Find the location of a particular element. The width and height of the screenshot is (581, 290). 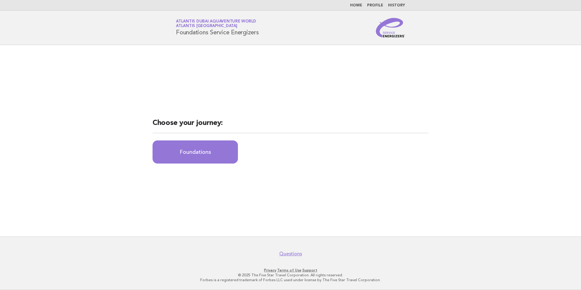

a: Terms of Use is located at coordinates (289, 270).